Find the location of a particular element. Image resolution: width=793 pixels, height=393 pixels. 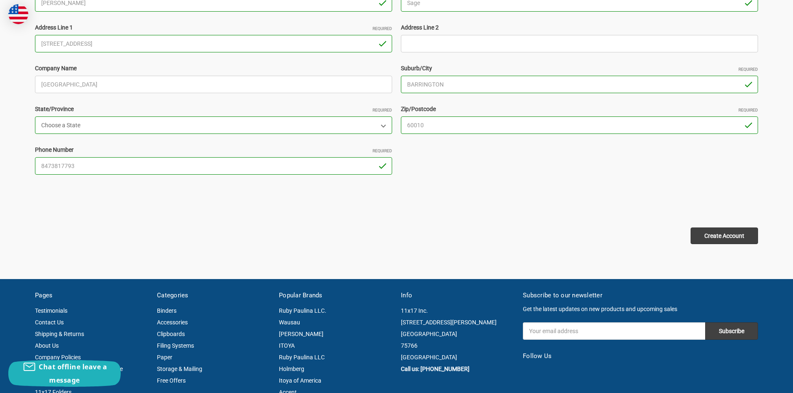

a: Filing Systems is located at coordinates (175, 346).